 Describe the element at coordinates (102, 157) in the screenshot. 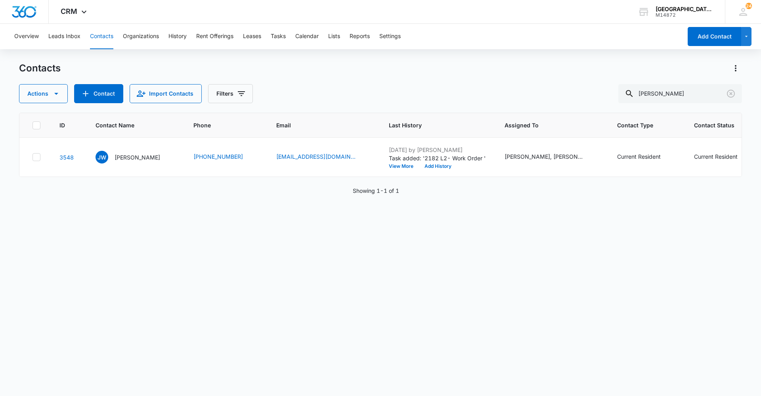

I see `span: JW` at that location.